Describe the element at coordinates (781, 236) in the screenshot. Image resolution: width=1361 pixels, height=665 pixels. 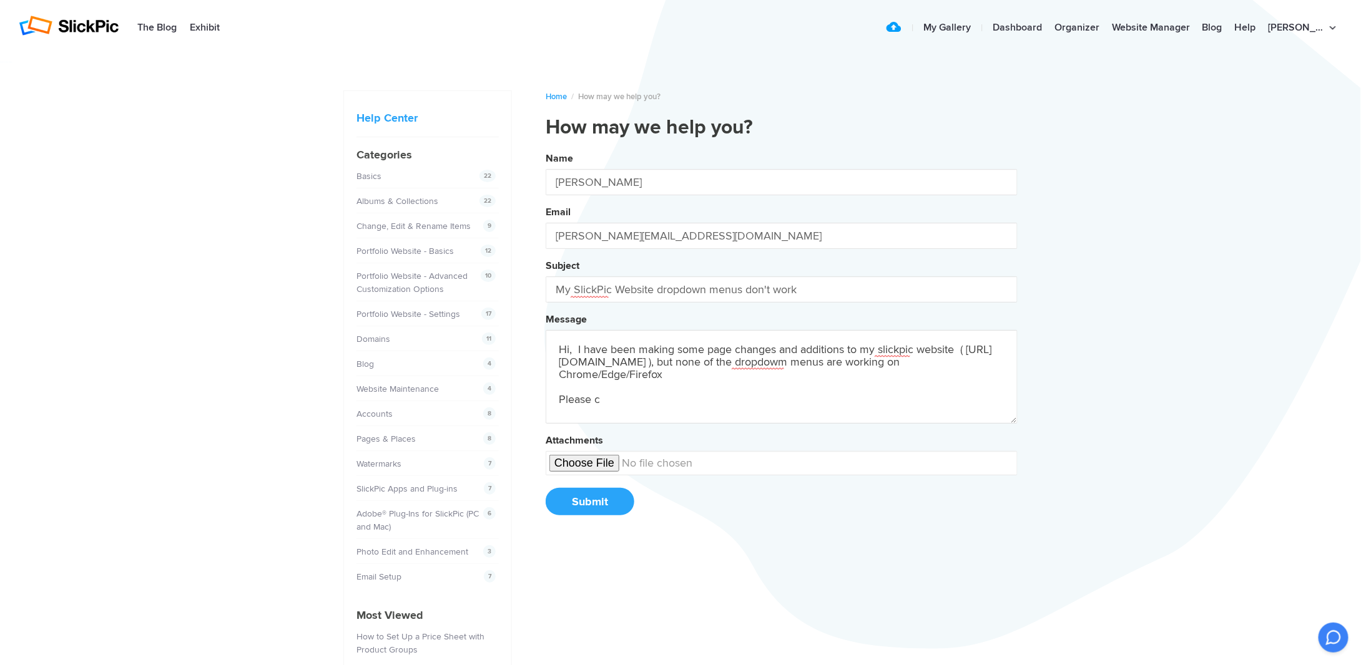
I see `input: Your Email` at that location.